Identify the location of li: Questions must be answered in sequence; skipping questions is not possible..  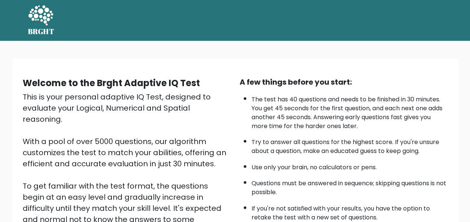
(350, 186).